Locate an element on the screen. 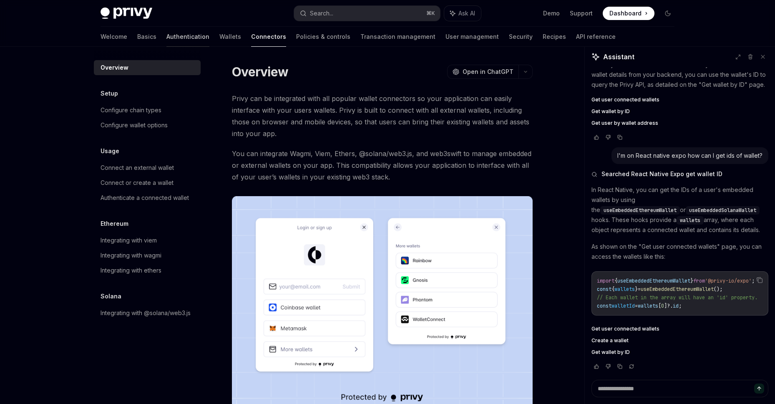 This screenshot has height=404, width=775. span: // Each wallet in the array will have an 'id' property. is located at coordinates (677, 297).